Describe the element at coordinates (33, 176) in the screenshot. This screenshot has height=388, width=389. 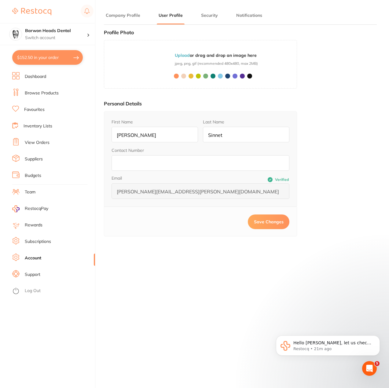
I see `a: Budgets` at that location.